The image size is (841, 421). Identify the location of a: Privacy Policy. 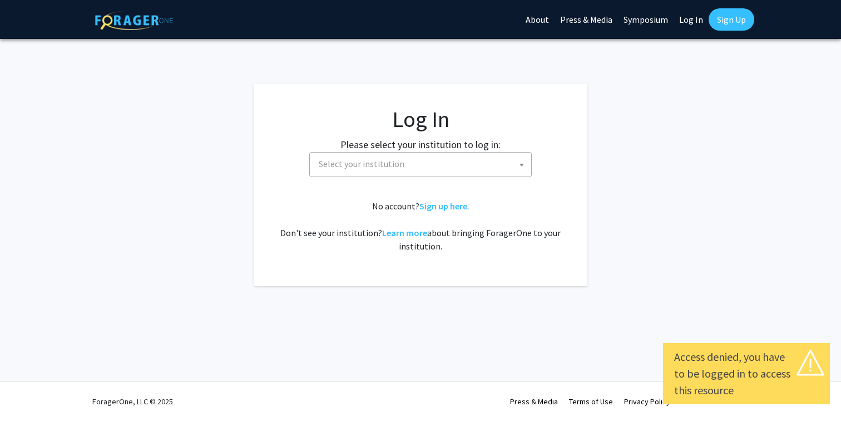
(647, 401).